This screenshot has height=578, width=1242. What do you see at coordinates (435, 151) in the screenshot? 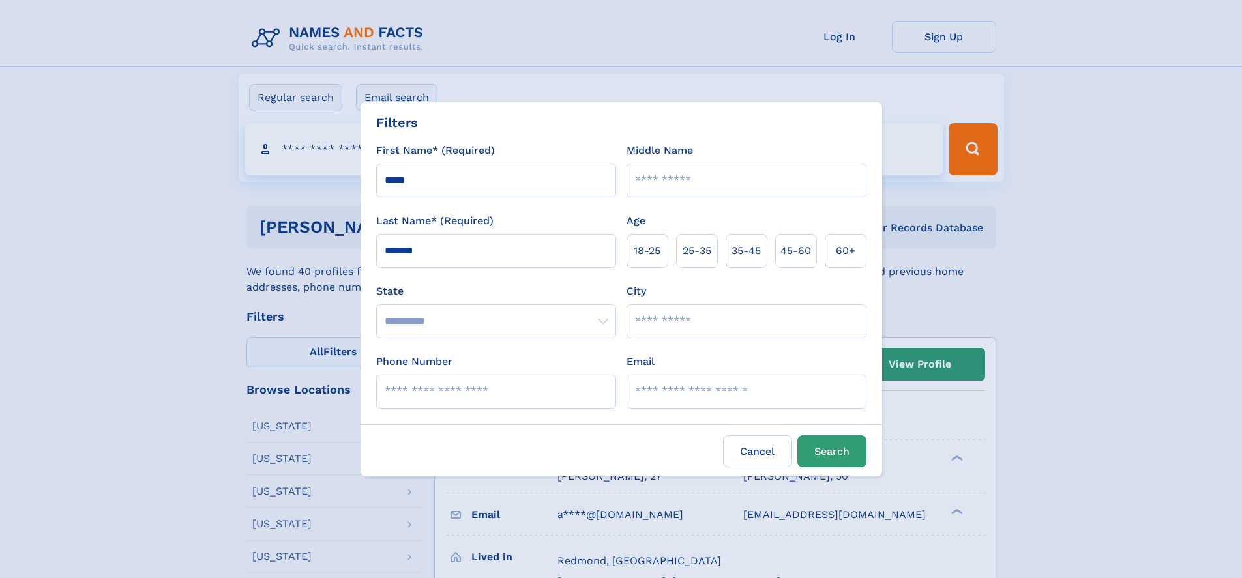
I see `label: First Name* (Required)` at bounding box center [435, 151].